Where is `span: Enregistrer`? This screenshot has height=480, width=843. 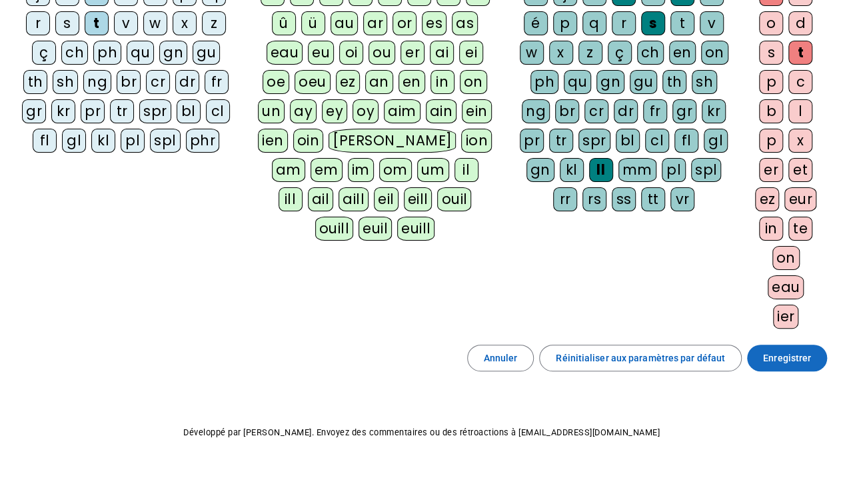
span: Enregistrer is located at coordinates (787, 358).